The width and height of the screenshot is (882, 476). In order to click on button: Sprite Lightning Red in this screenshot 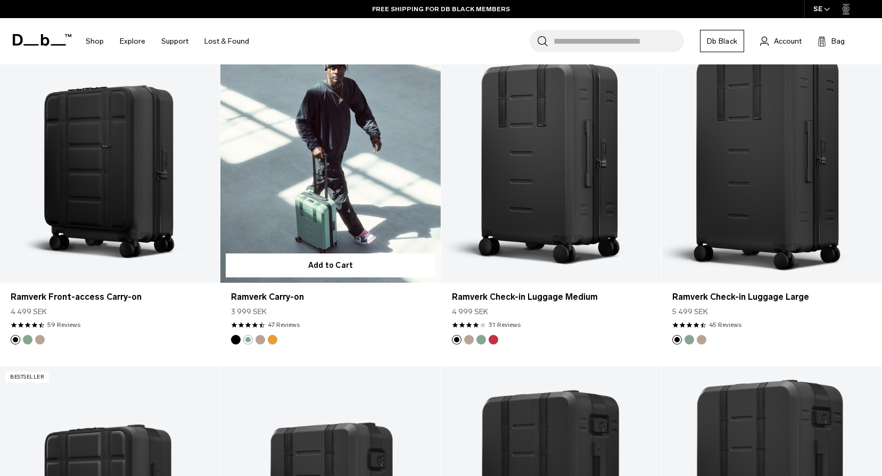, I will do `click(493, 340)`.